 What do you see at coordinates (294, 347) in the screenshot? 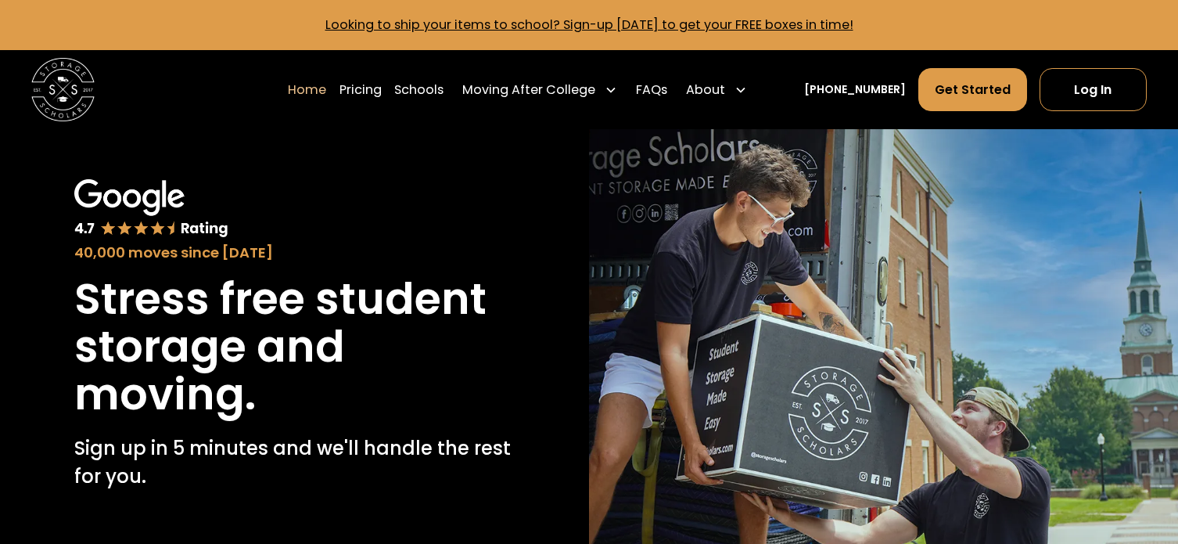
I see `h1: Stress free student storage and moving.` at bounding box center [294, 347].